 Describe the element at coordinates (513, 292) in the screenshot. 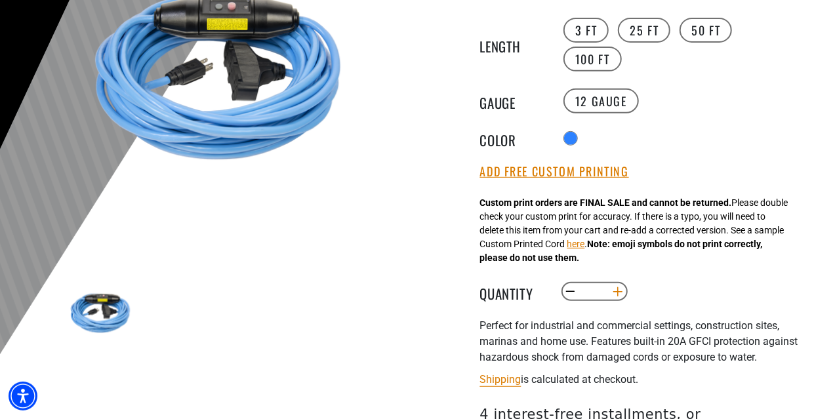

I see `label: Quantity` at that location.